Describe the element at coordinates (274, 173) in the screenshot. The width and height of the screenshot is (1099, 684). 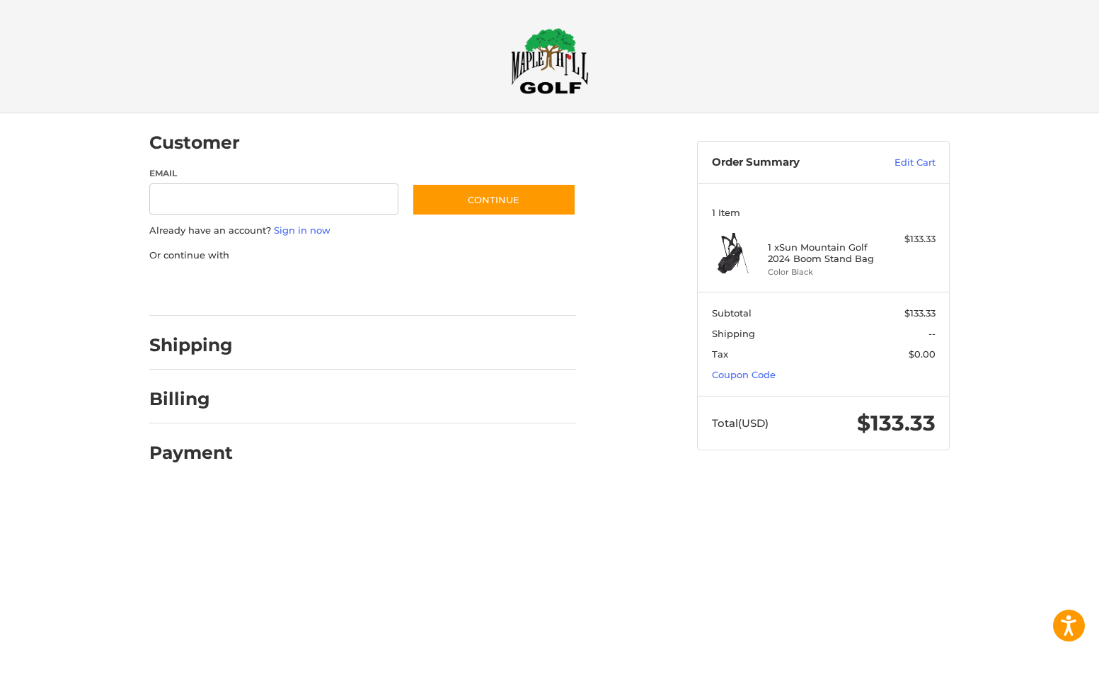
I see `label: Email` at that location.